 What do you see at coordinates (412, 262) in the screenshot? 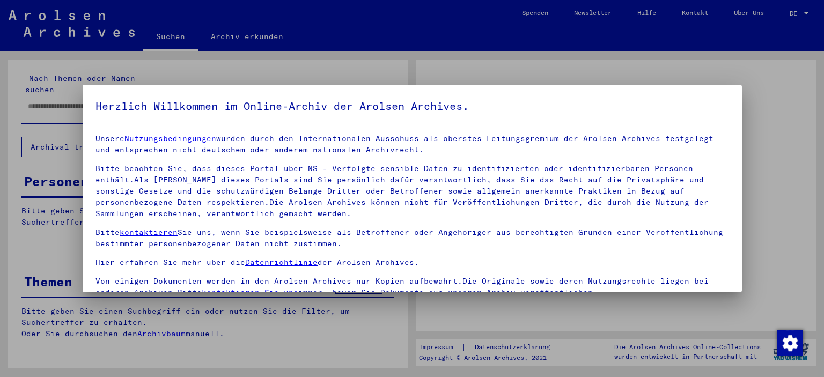
I see `p: Hier erfahren Sie mehr über die der Arolsen Archives.` at bounding box center [412, 262].